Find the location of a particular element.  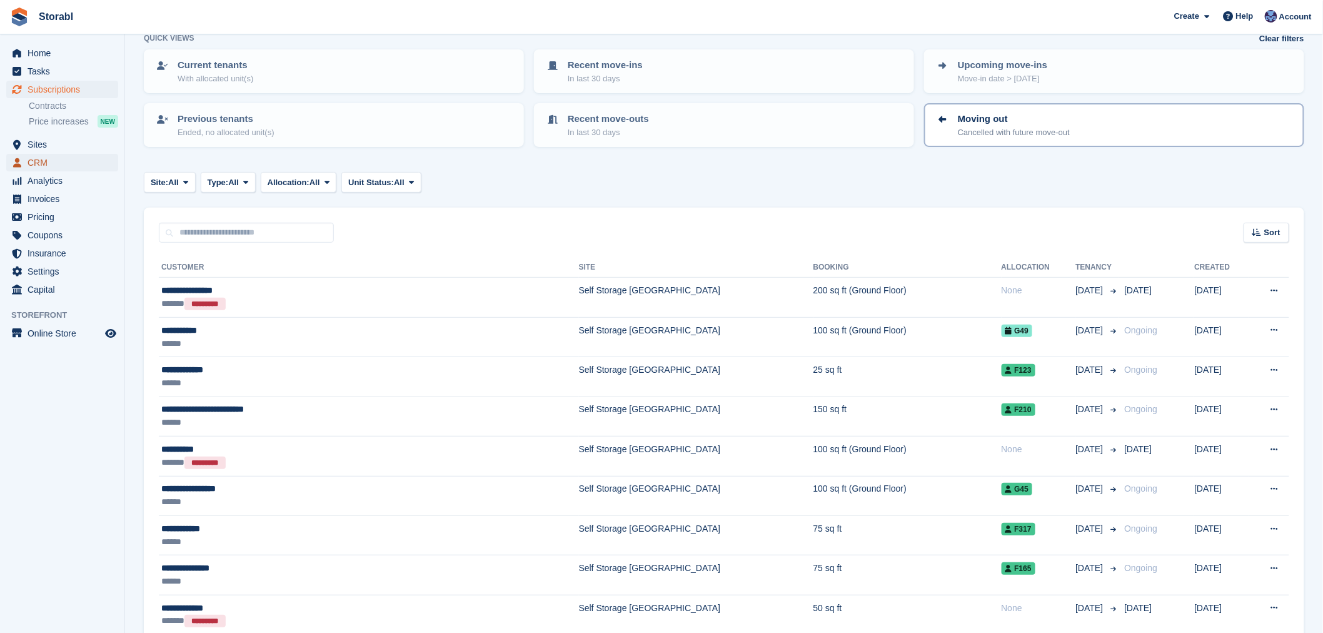

a: Clear filters is located at coordinates (1282, 39).